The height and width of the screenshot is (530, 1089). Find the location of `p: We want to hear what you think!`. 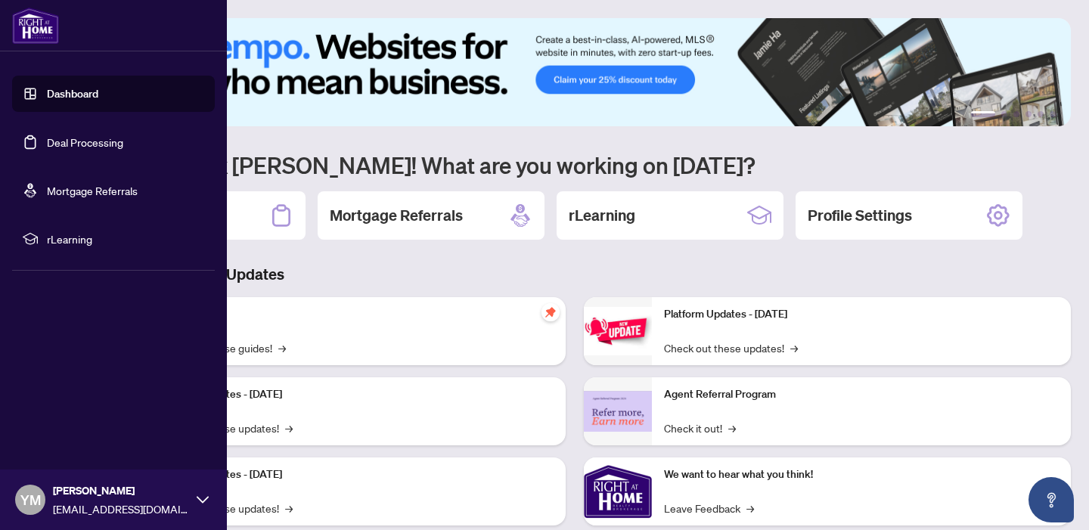

p: We want to hear what you think! is located at coordinates (862, 475).